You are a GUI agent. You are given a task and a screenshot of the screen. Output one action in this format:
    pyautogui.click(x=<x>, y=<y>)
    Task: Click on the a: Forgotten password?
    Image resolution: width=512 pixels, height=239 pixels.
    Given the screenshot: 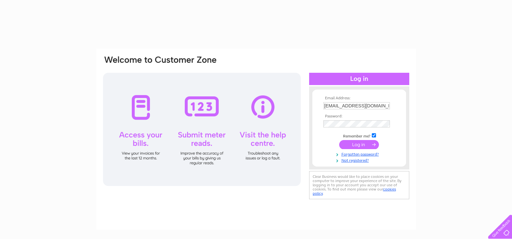 What is the action you would take?
    pyautogui.click(x=360, y=153)
    